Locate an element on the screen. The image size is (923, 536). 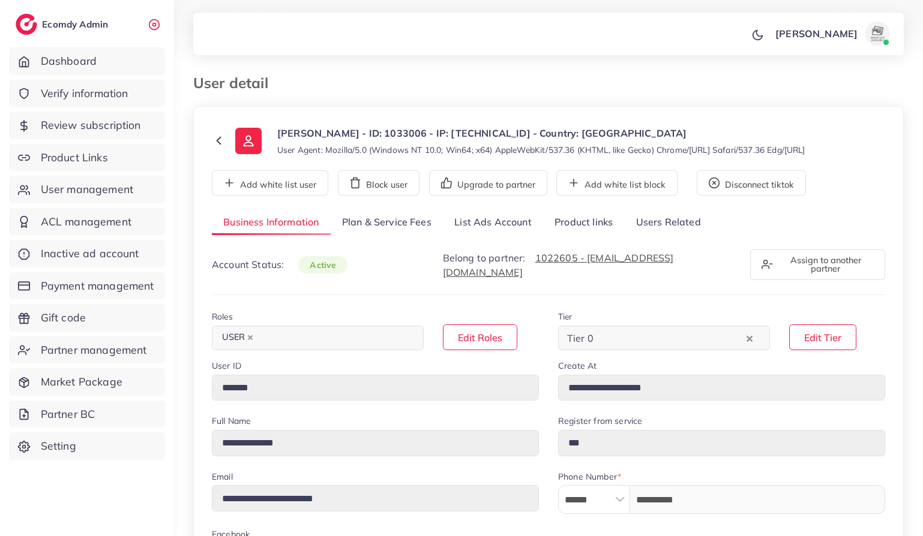
span: Dashboard is located at coordinates (68, 61).